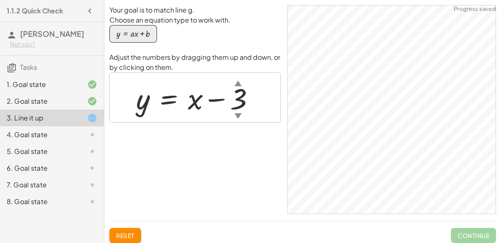 The width and height of the screenshot is (501, 243). I want to click on div: 8. Goal state, so click(40, 201).